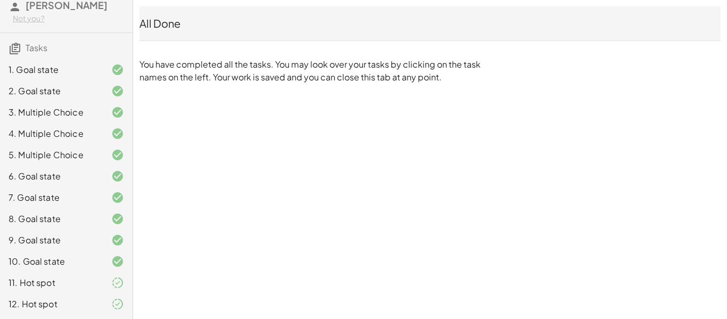  Describe the element at coordinates (51, 112) in the screenshot. I see `div: 3. Multiple Choice` at that location.